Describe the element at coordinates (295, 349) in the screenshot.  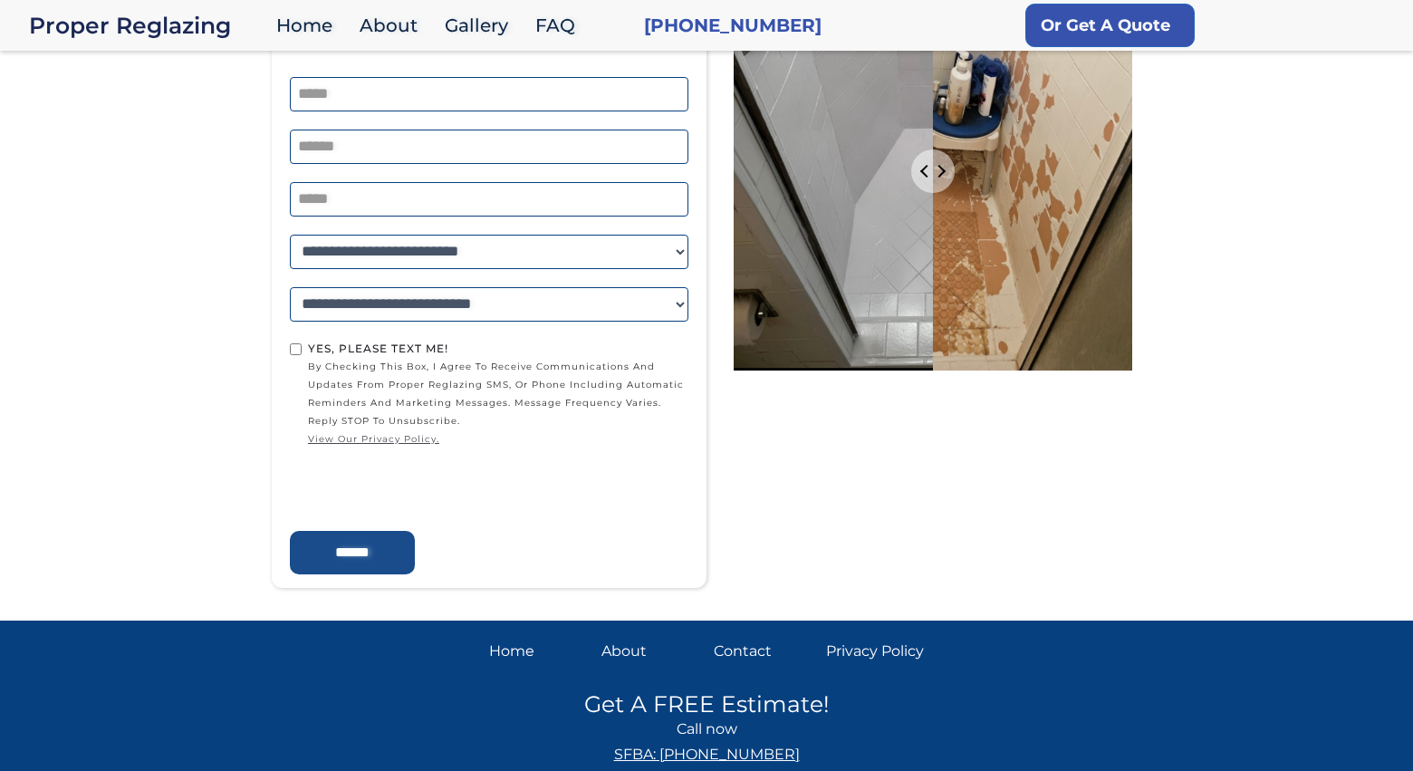
I see `input: Yes, Please text me!by checking this box, I agree to receive communications and updates from Prop...` at that location.